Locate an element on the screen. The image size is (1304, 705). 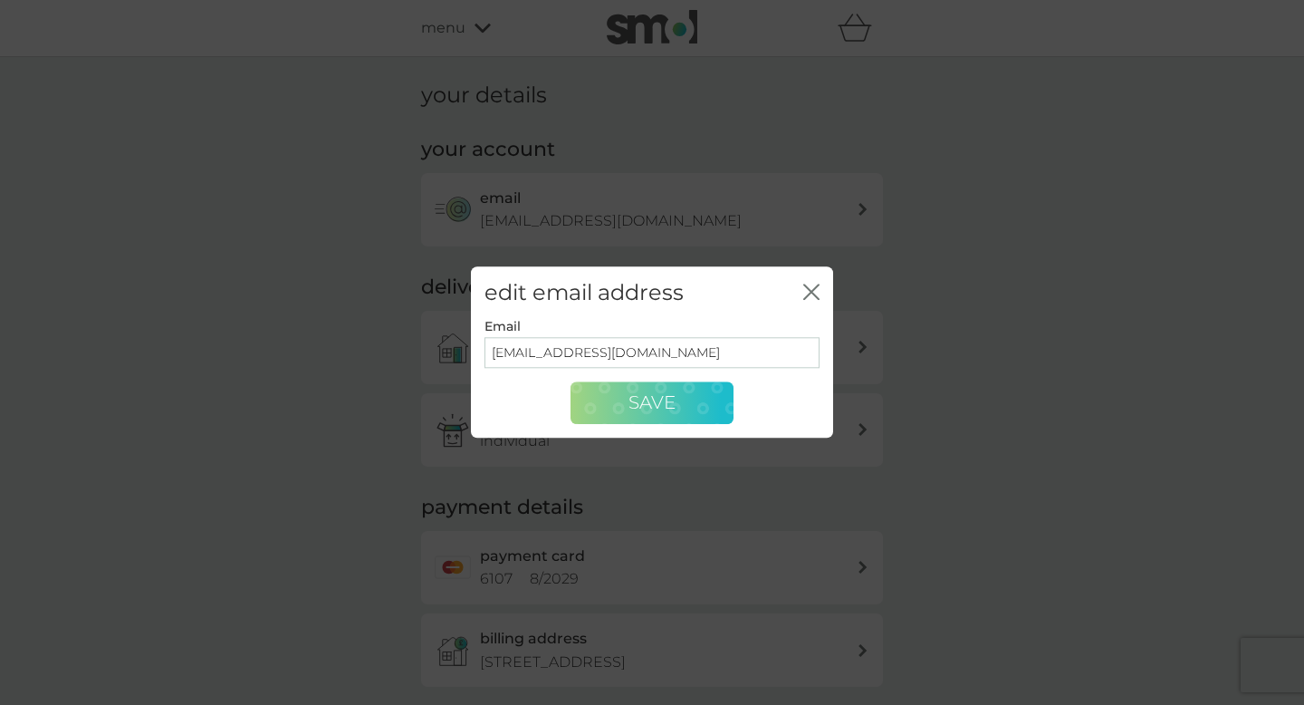
h2: edit email address is located at coordinates (584, 293).